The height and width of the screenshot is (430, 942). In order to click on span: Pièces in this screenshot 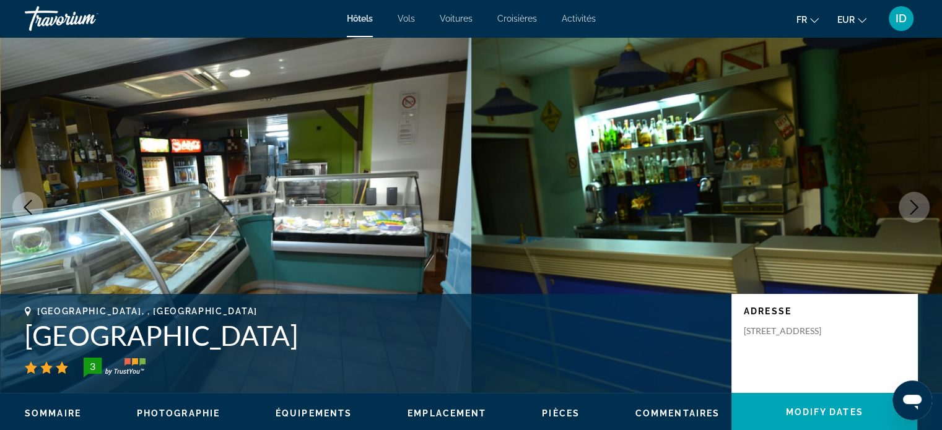, I will do `click(560, 414)`.